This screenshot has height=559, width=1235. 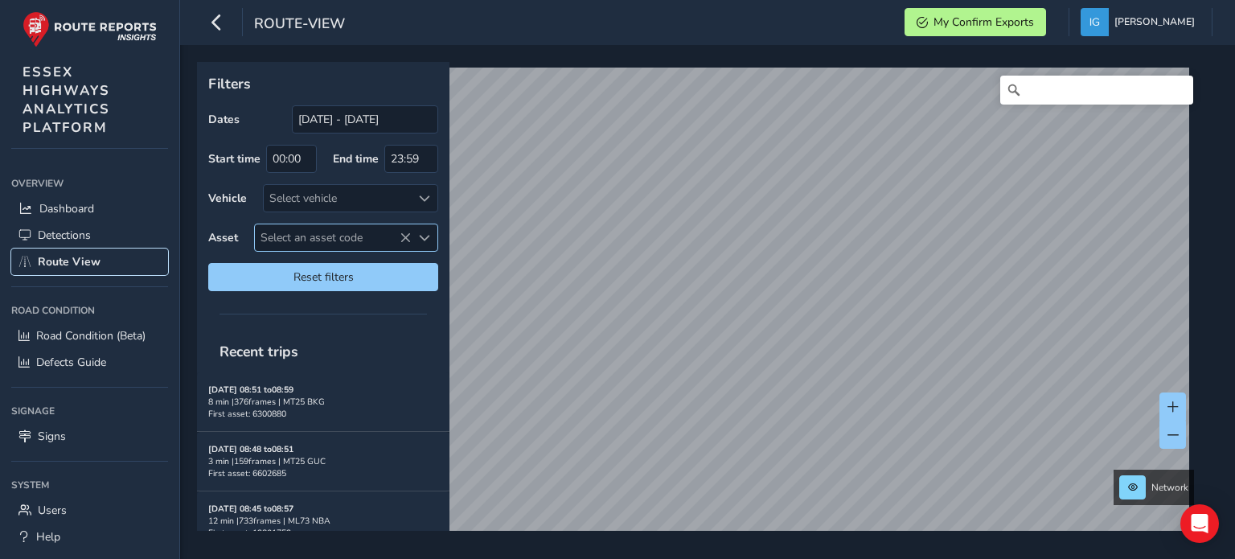 What do you see at coordinates (51, 436) in the screenshot?
I see `span: Signs` at bounding box center [51, 436].